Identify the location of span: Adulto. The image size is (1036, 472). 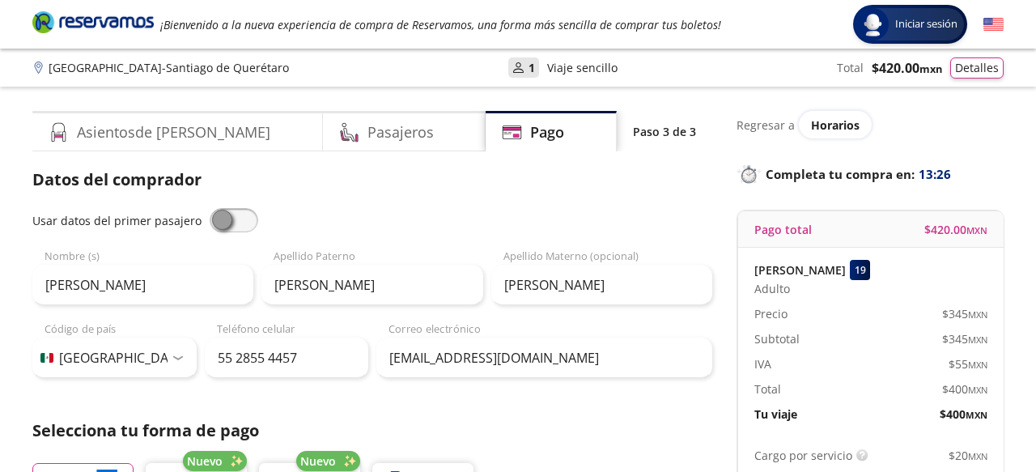
(772, 288).